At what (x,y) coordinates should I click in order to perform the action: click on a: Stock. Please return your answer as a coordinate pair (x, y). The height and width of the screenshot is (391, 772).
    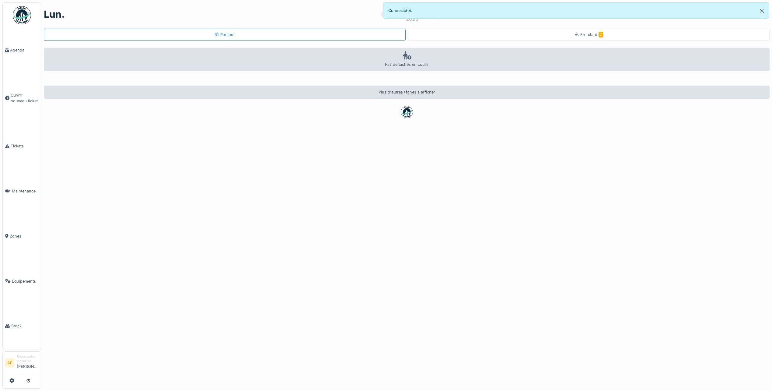
    Looking at the image, I should click on (22, 326).